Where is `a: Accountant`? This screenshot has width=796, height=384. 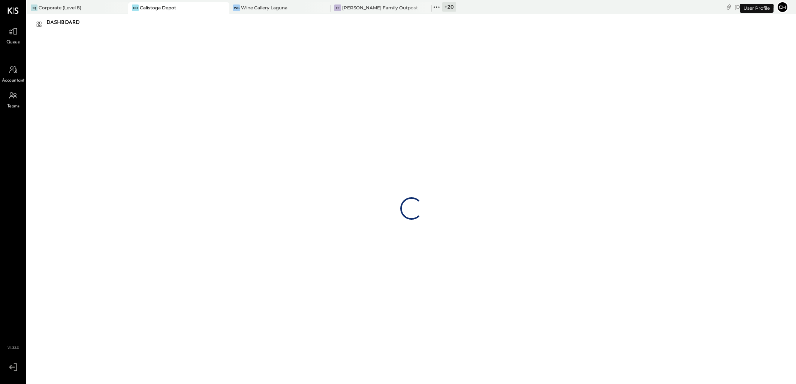
a: Accountant is located at coordinates (13, 73).